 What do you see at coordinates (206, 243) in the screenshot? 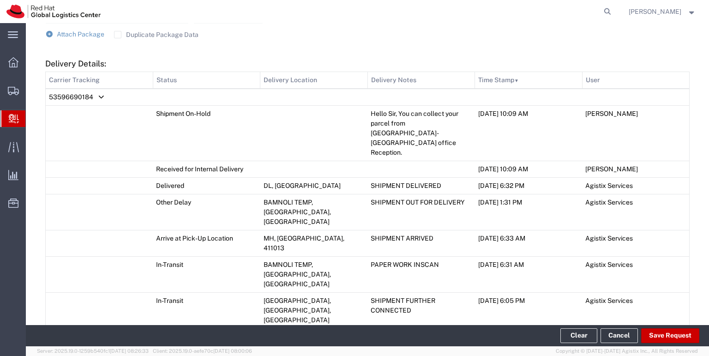
I see `td: Arrive at Pick-Up Location` at bounding box center [206, 243].